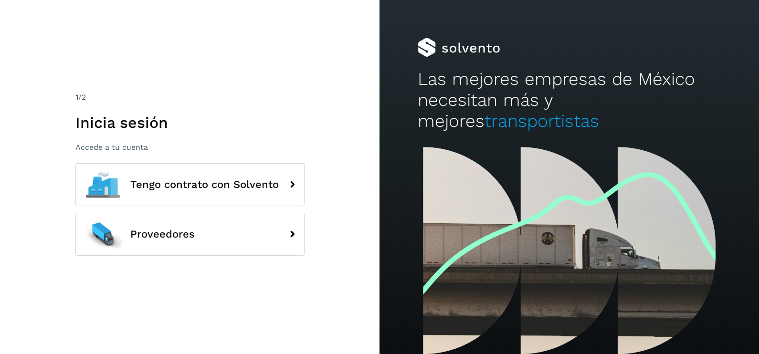 The image size is (759, 354). What do you see at coordinates (77, 97) in the screenshot?
I see `span: 1` at bounding box center [77, 97].